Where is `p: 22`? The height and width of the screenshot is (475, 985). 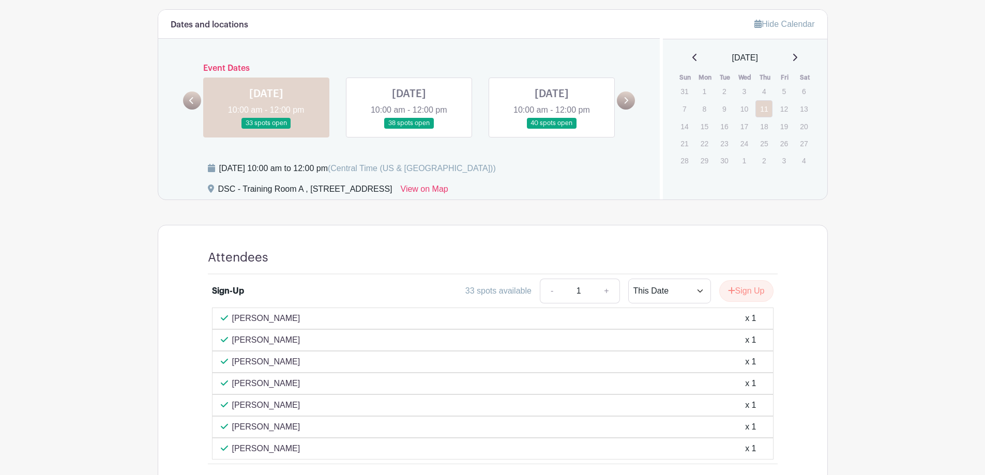 p: 22 is located at coordinates (704, 143).